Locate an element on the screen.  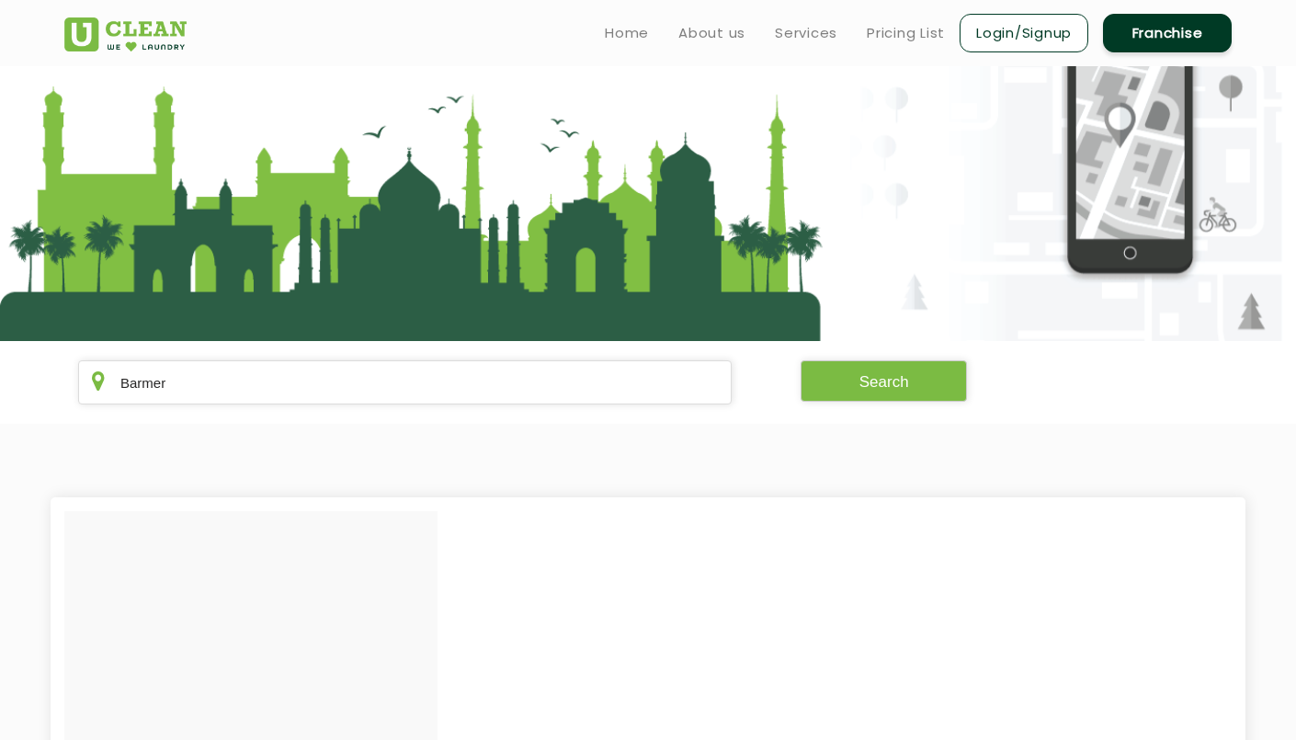
a: Franchise is located at coordinates (1168, 33).